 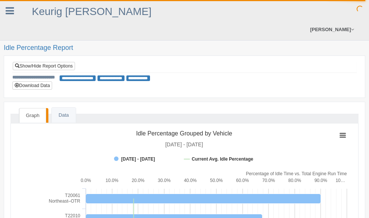 What do you see at coordinates (321, 181) in the screenshot?
I see `text: 90.0%` at bounding box center [321, 181].